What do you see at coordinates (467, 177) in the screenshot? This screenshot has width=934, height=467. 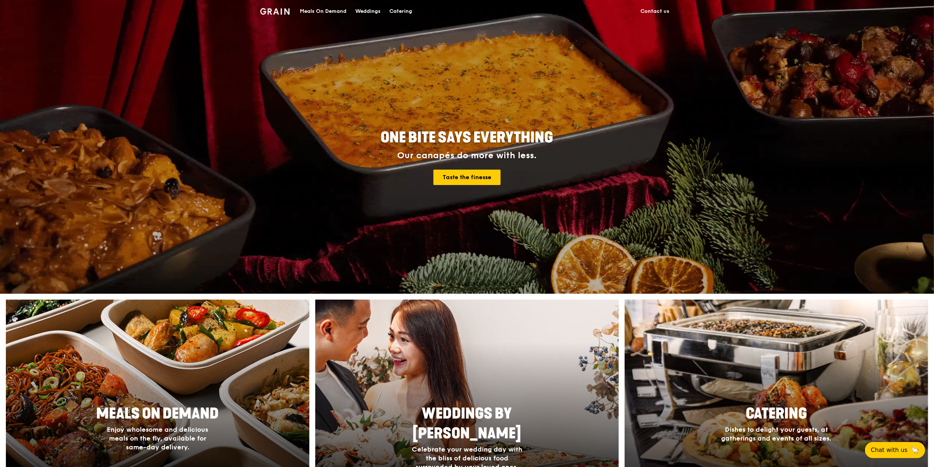 I see `a: Taste the finesse` at bounding box center [467, 177].